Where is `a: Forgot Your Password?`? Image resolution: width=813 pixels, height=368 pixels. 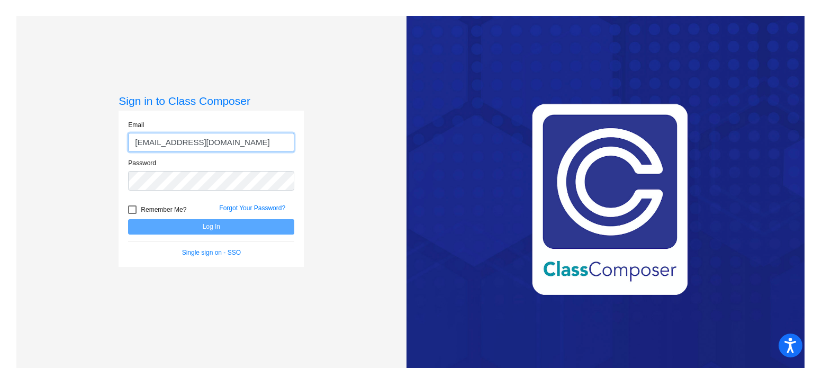
a: Forgot Your Password? is located at coordinates (252, 208).